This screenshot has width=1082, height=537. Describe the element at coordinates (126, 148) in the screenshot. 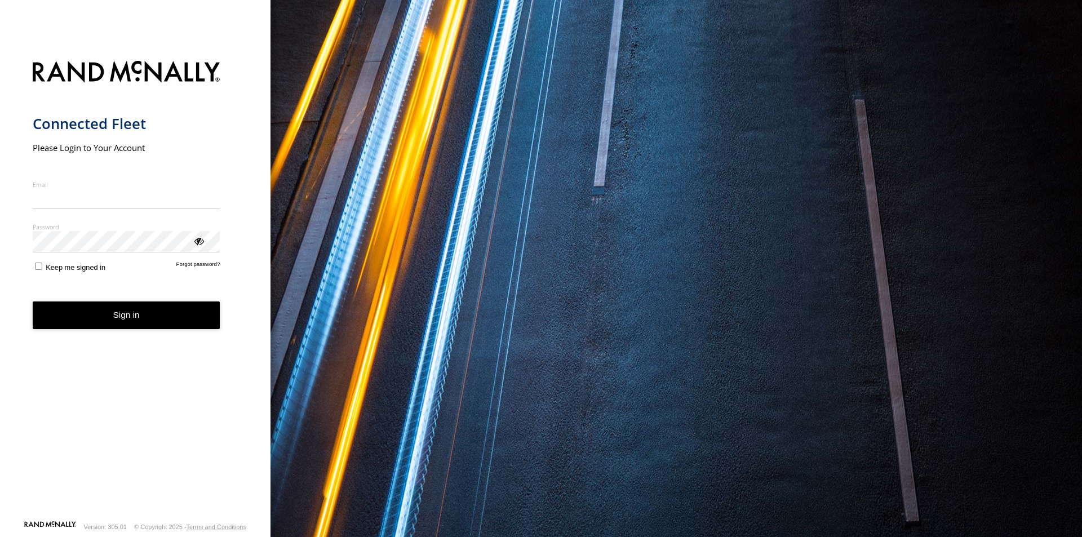

I see `h2: Please Login to Your Account` at that location.